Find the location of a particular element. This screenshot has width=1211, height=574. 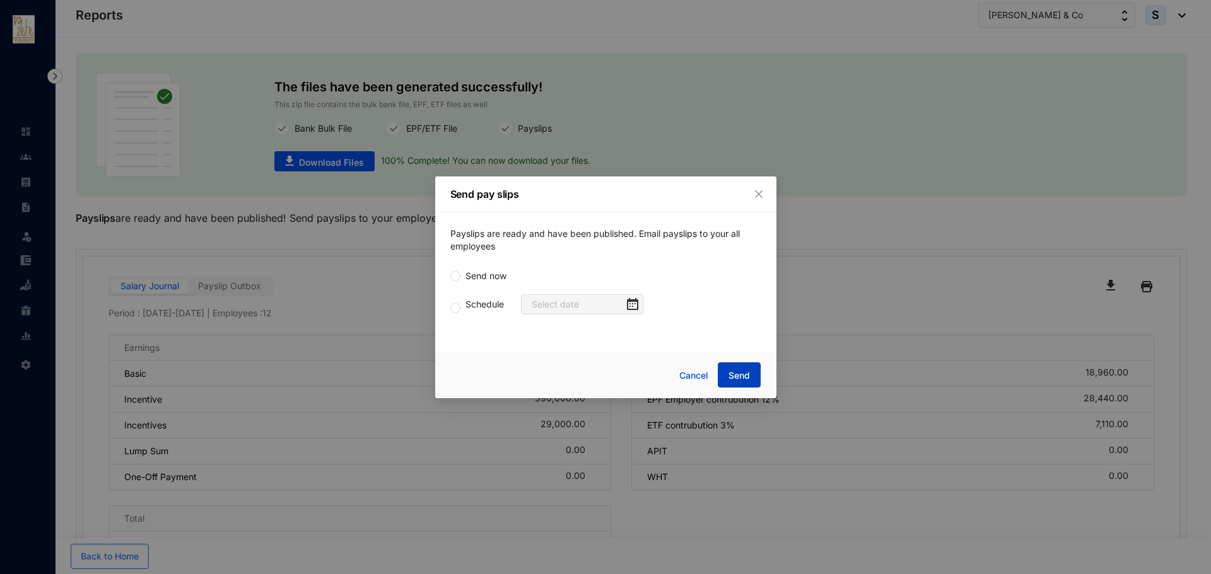

button: Send is located at coordinates (739, 375).